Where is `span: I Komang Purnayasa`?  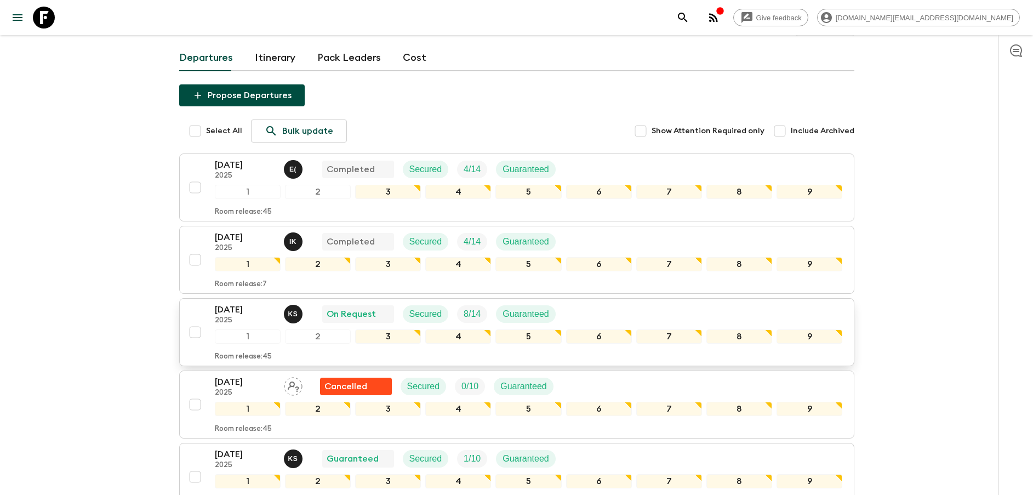 span: I Komang Purnayasa is located at coordinates (294, 240).